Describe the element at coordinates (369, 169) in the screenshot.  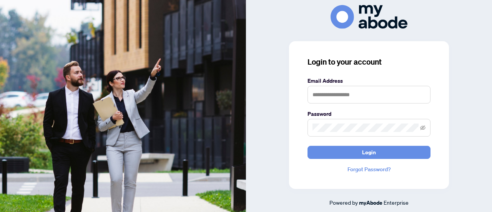
I see `a: Forgot Password?` at that location.